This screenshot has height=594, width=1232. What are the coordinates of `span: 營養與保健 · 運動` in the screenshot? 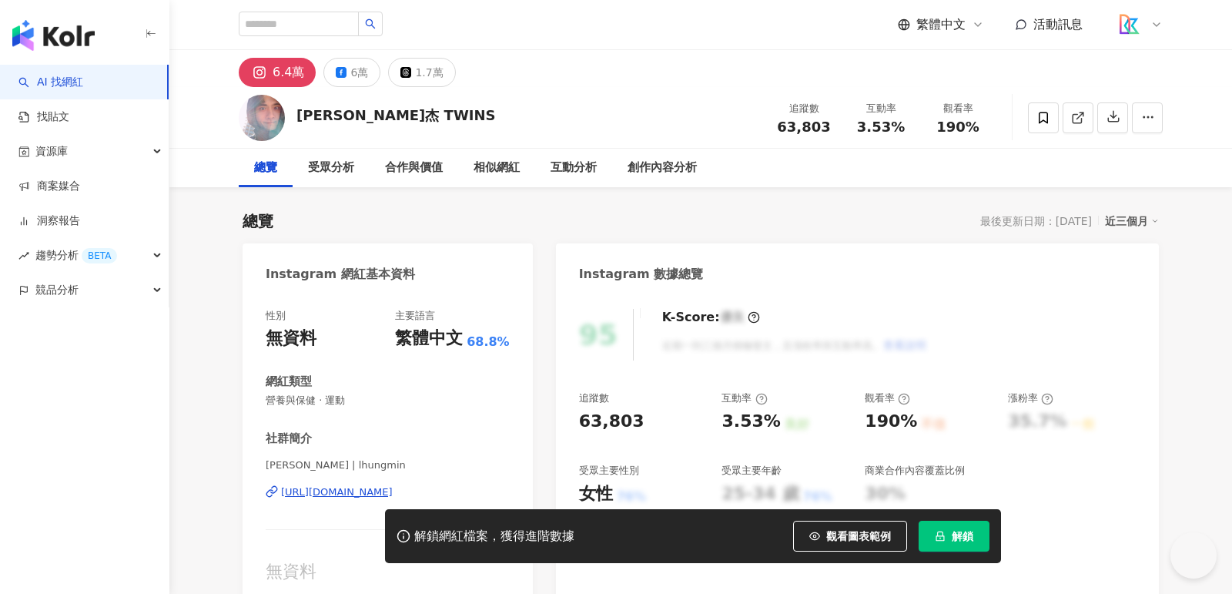 It's located at (387, 400).